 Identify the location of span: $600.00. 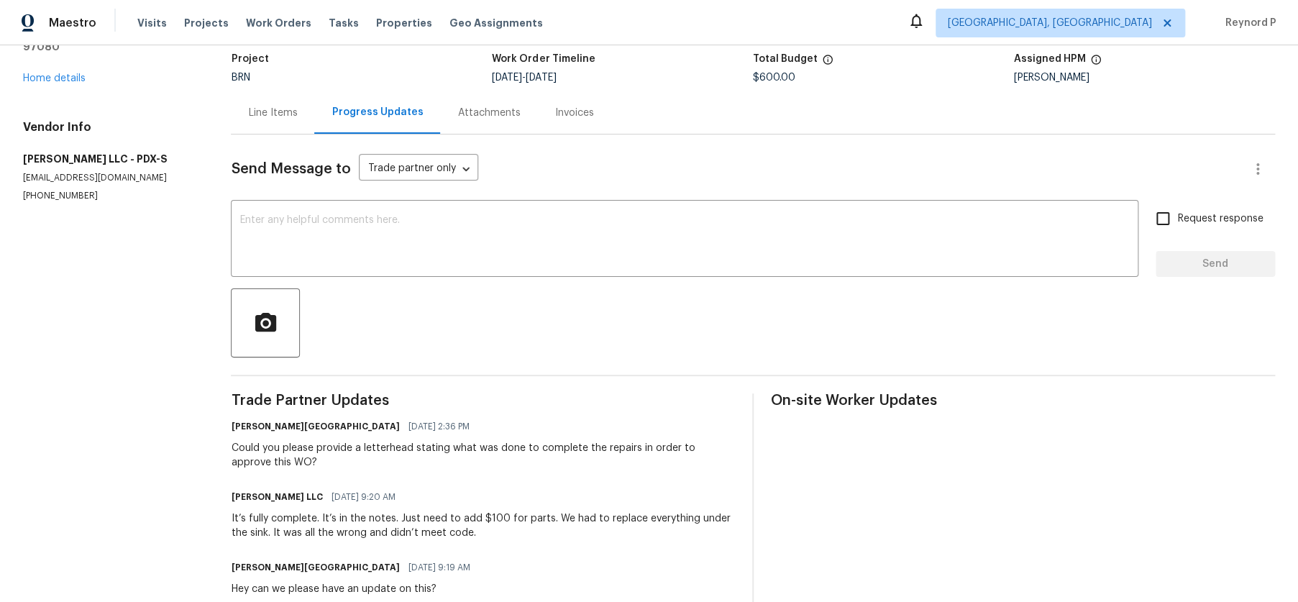
(774, 78).